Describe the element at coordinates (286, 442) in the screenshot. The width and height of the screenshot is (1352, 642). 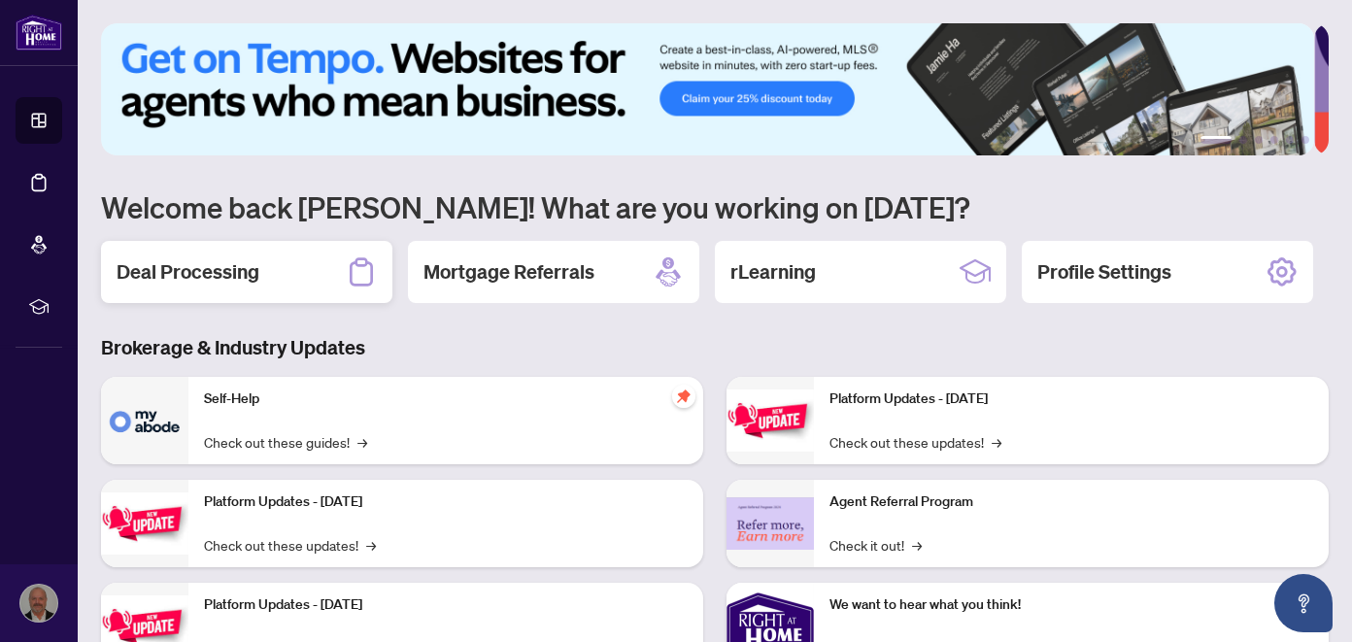
I see `a: Check out these guides!→` at that location.